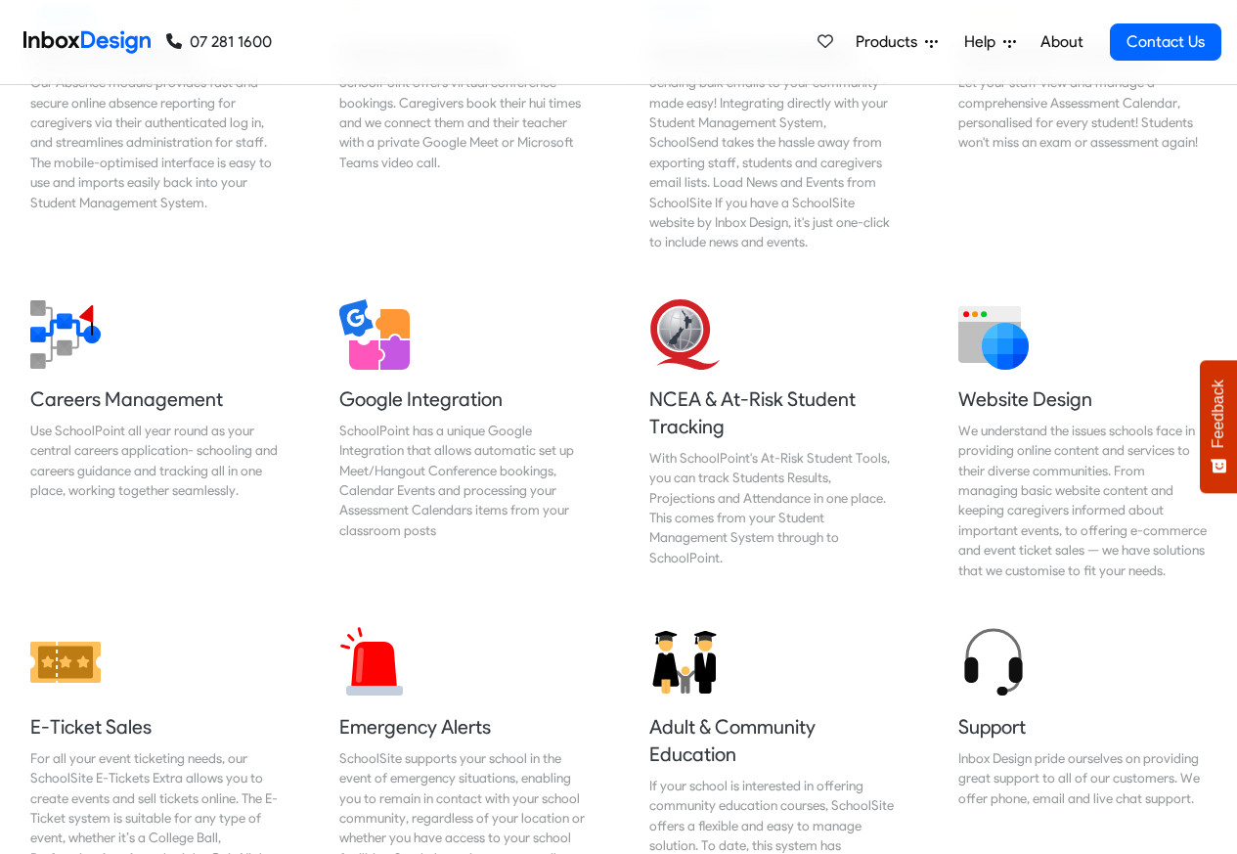 The image size is (1237, 854). Describe the element at coordinates (463, 726) in the screenshot. I see `h5: Emergency Alerts` at that location.